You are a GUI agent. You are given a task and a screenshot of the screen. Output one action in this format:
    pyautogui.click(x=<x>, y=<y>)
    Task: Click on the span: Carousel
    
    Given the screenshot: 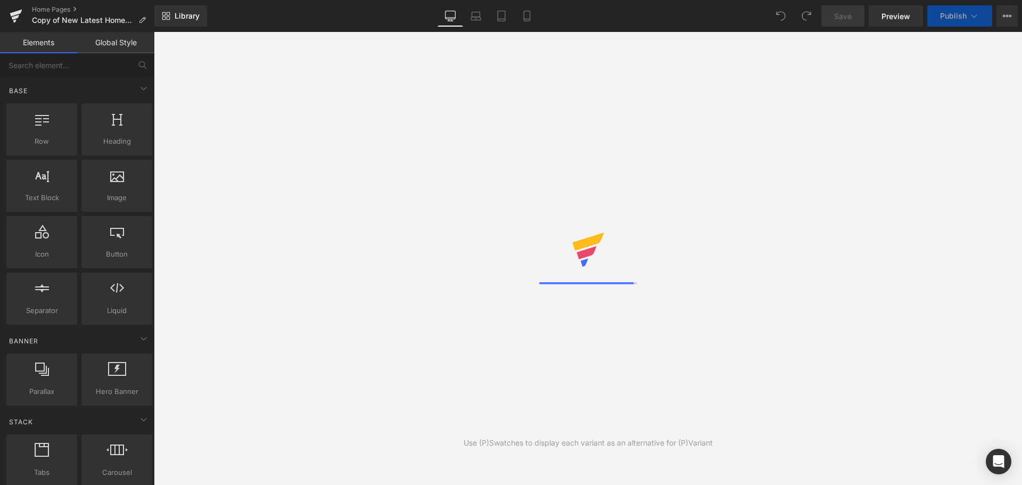 What is the action you would take?
    pyautogui.click(x=117, y=472)
    